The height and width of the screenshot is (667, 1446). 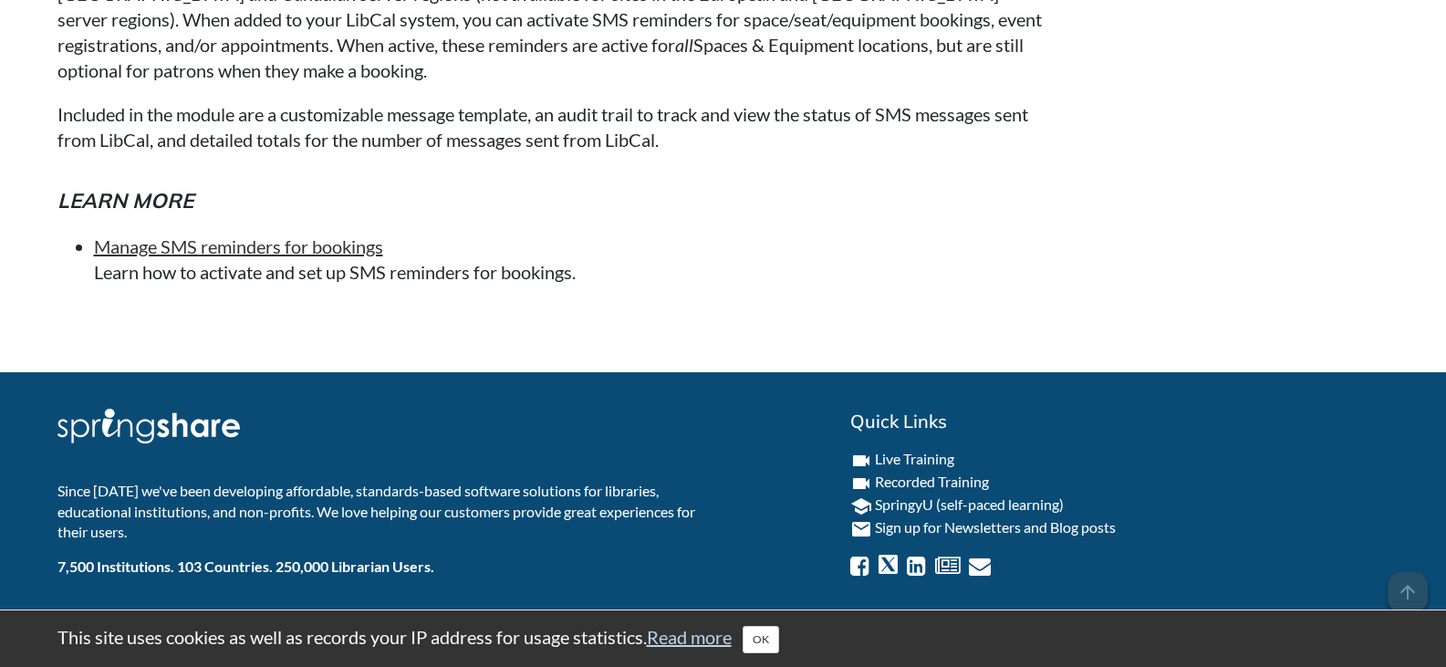 I want to click on h5: Learn more, so click(x=550, y=201).